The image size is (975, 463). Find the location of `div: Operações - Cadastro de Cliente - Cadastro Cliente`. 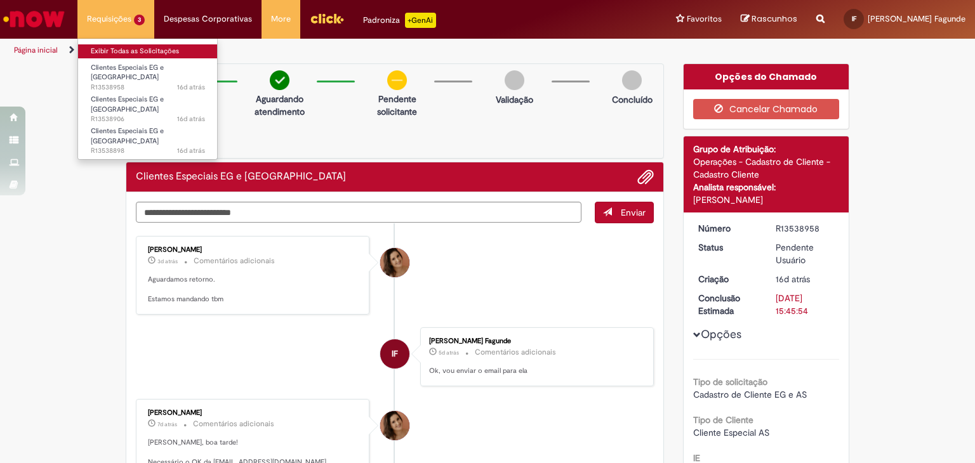

div: Operações - Cadastro de Cliente - Cadastro Cliente is located at coordinates (766, 168).